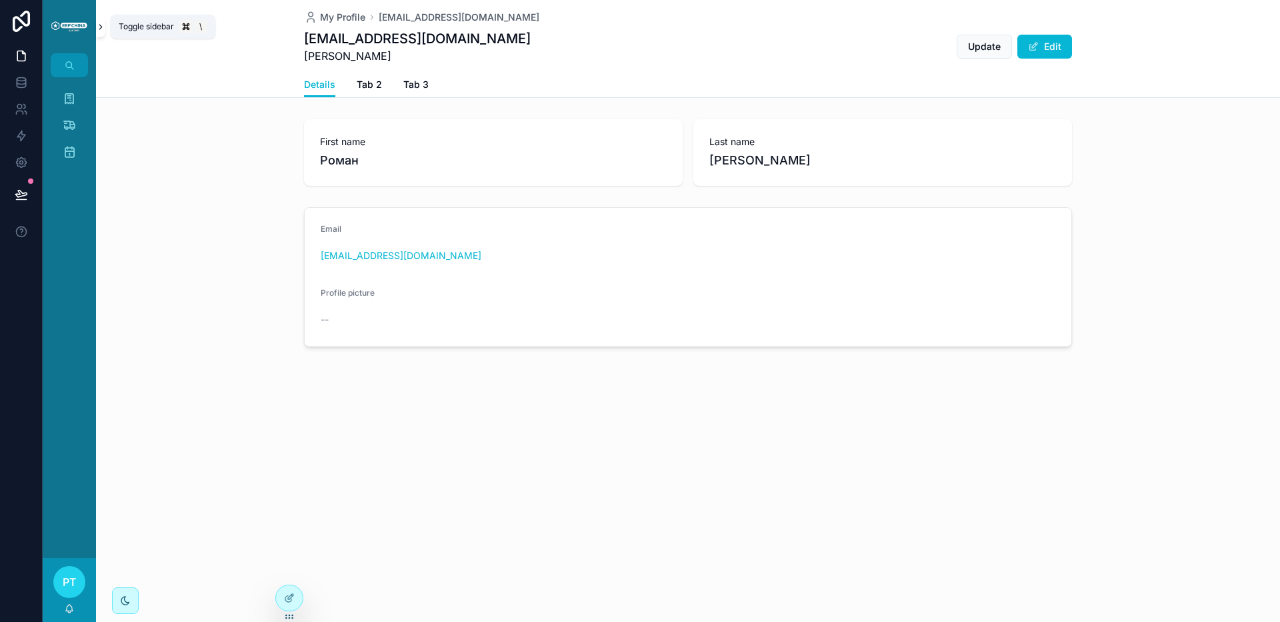  I want to click on span: Update, so click(984, 47).